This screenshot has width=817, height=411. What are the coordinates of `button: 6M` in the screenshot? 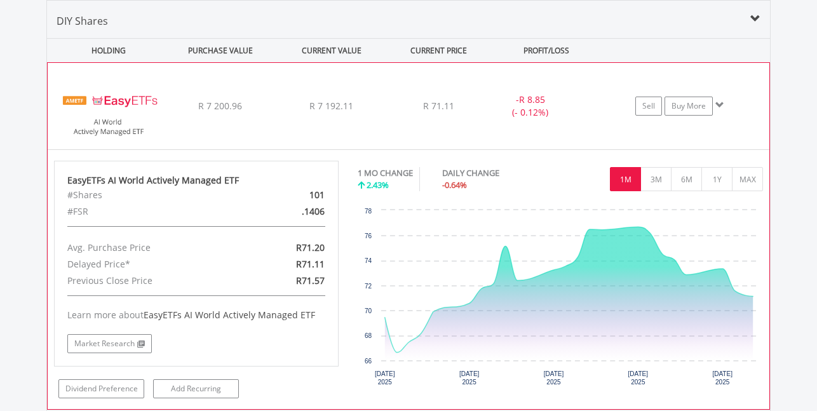 It's located at (686, 179).